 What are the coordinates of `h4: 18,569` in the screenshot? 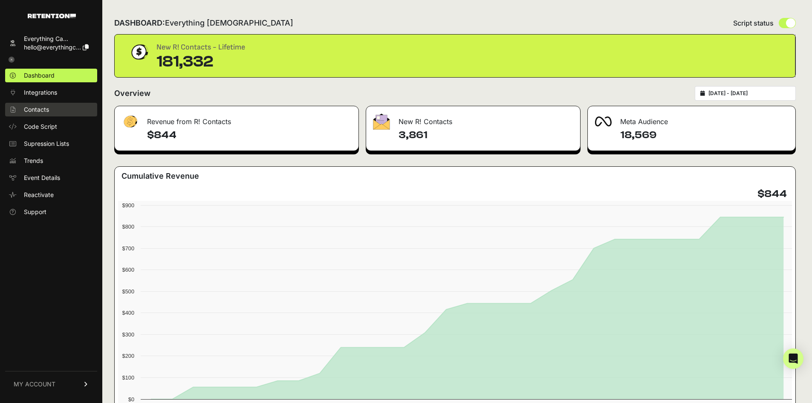 It's located at (704, 135).